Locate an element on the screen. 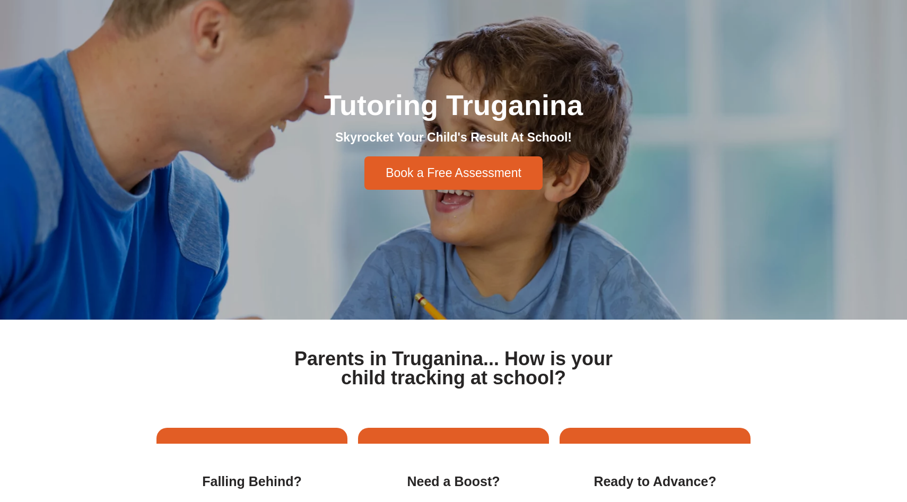 The width and height of the screenshot is (907, 502). h2: Skyrocket Your Child's Result At School! is located at coordinates (454, 138).